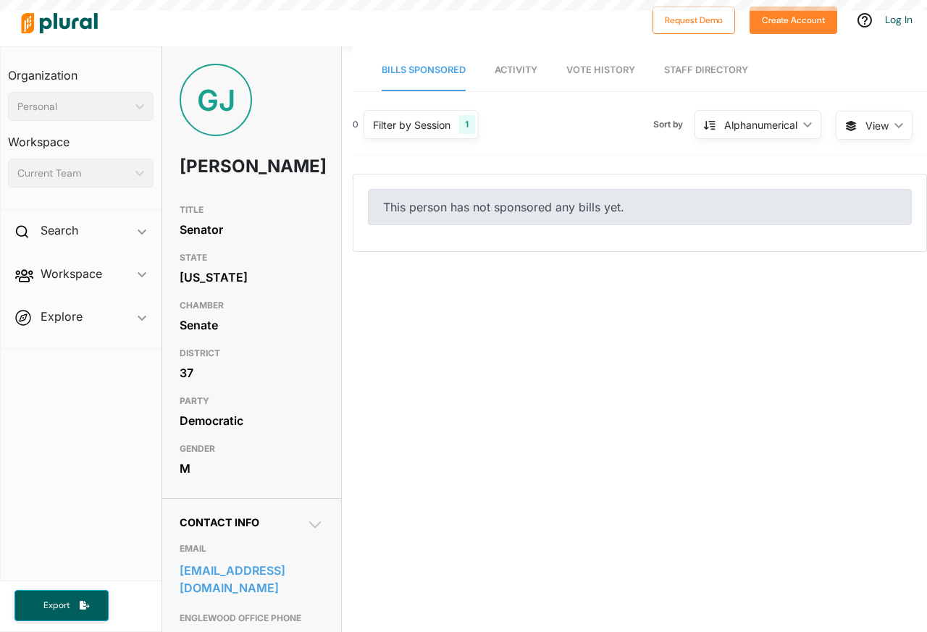 This screenshot has height=632, width=927. Describe the element at coordinates (356, 125) in the screenshot. I see `div: 0` at that location.